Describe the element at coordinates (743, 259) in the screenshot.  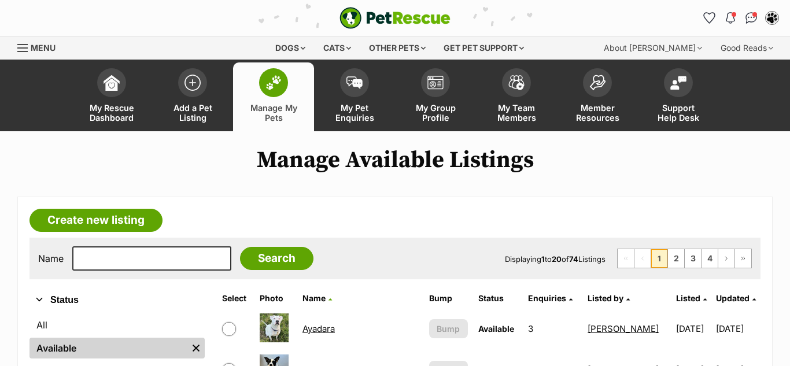
I see `a: Last page` at that location.